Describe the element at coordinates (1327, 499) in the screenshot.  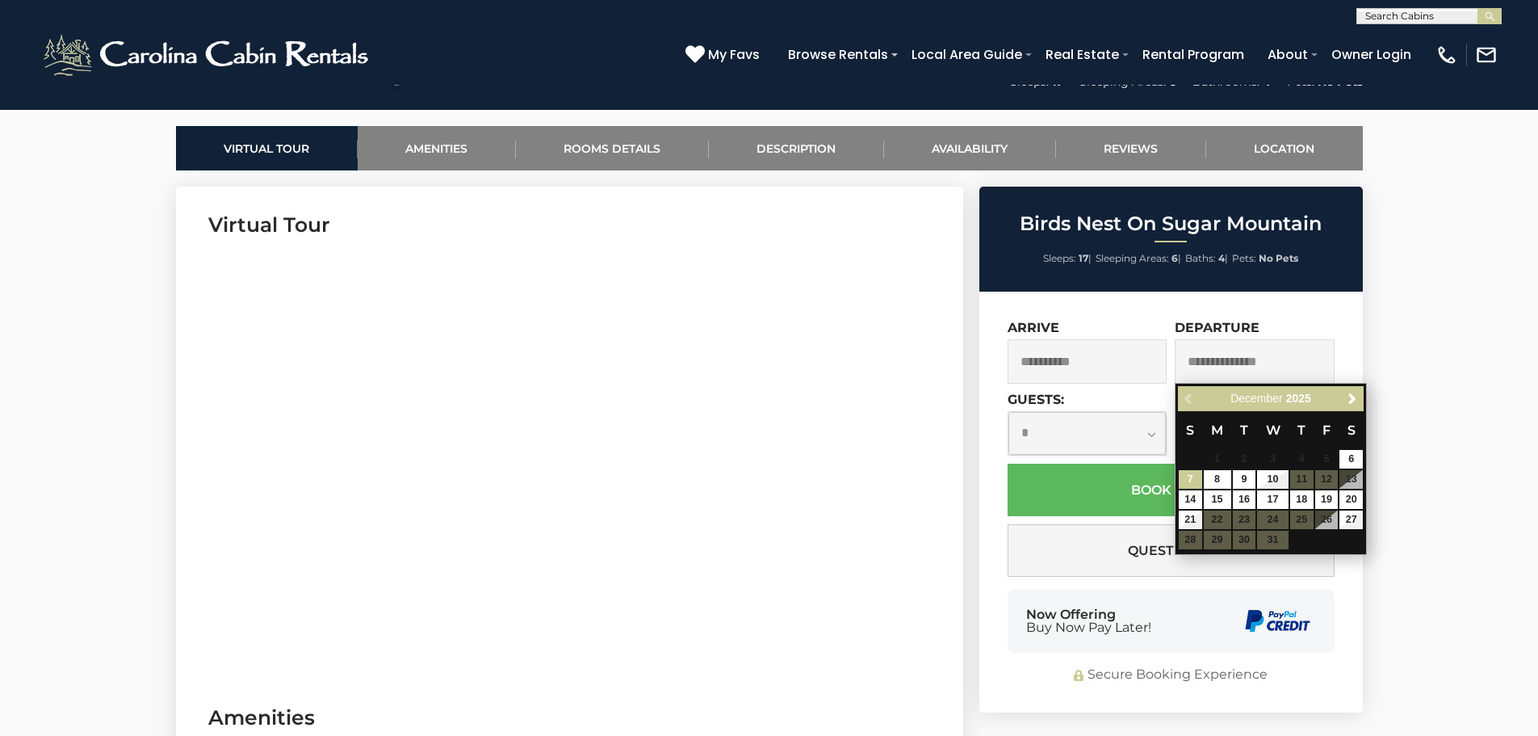
I see `a: 19` at that location.